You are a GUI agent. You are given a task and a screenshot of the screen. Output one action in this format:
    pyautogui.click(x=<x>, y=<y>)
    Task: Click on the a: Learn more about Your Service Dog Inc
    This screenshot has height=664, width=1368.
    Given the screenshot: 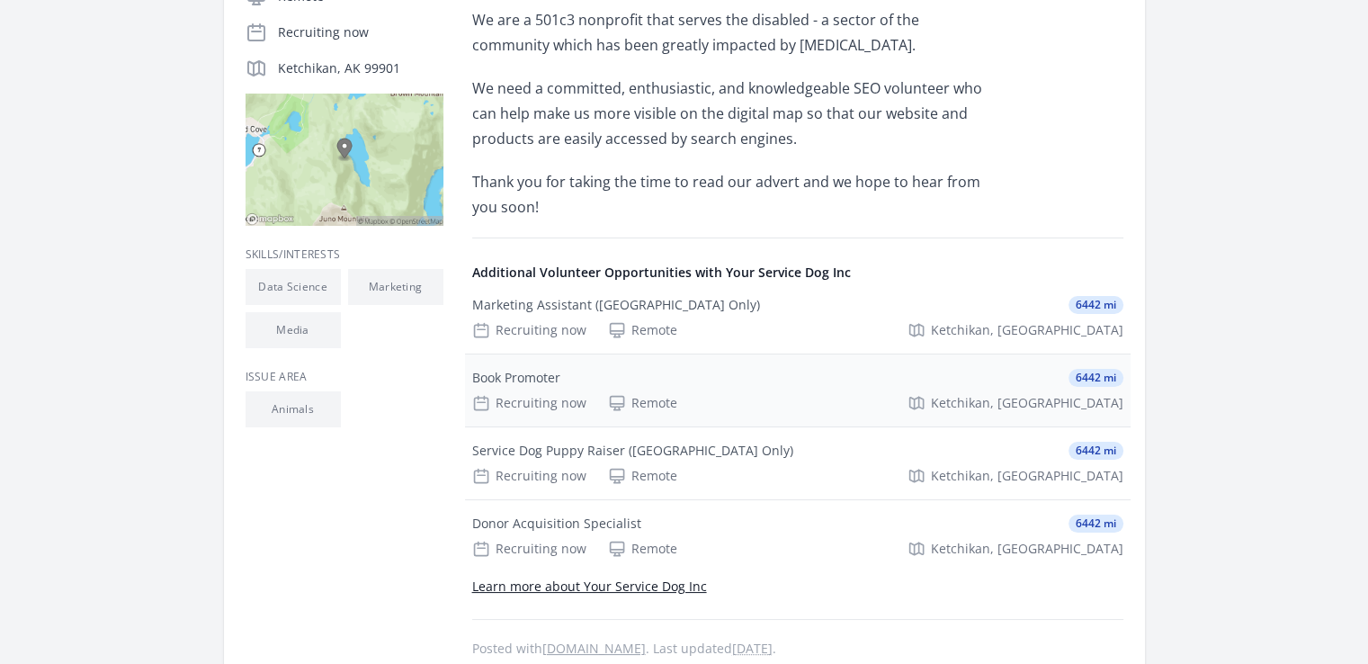 What is the action you would take?
    pyautogui.click(x=589, y=586)
    